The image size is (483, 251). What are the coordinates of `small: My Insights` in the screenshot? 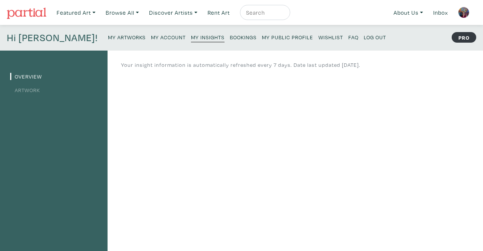 It's located at (208, 37).